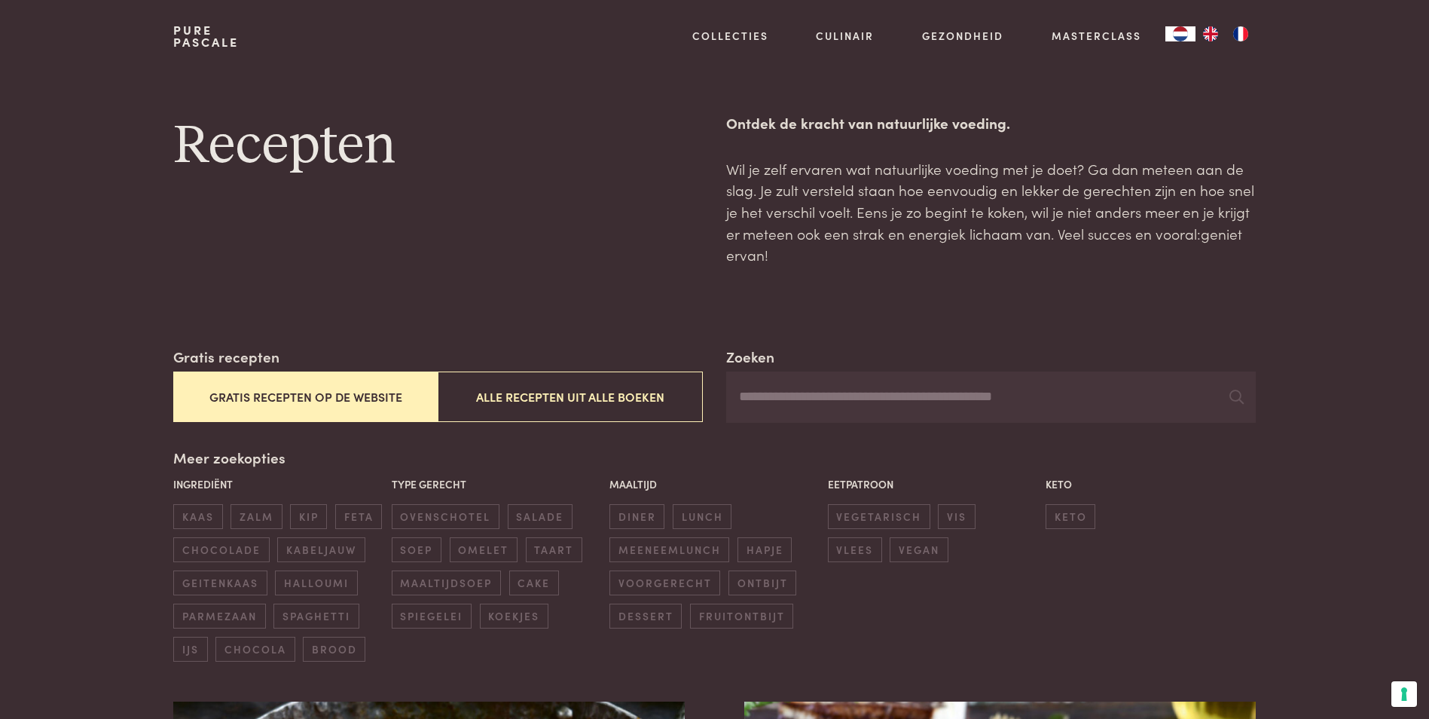  What do you see at coordinates (665, 582) in the screenshot?
I see `span: voorgerecht` at bounding box center [665, 582].